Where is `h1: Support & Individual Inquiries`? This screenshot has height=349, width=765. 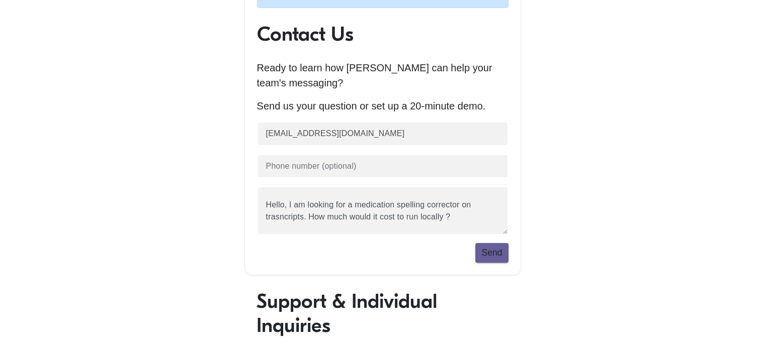
h1: Support & Individual Inquiries is located at coordinates (383, 314).